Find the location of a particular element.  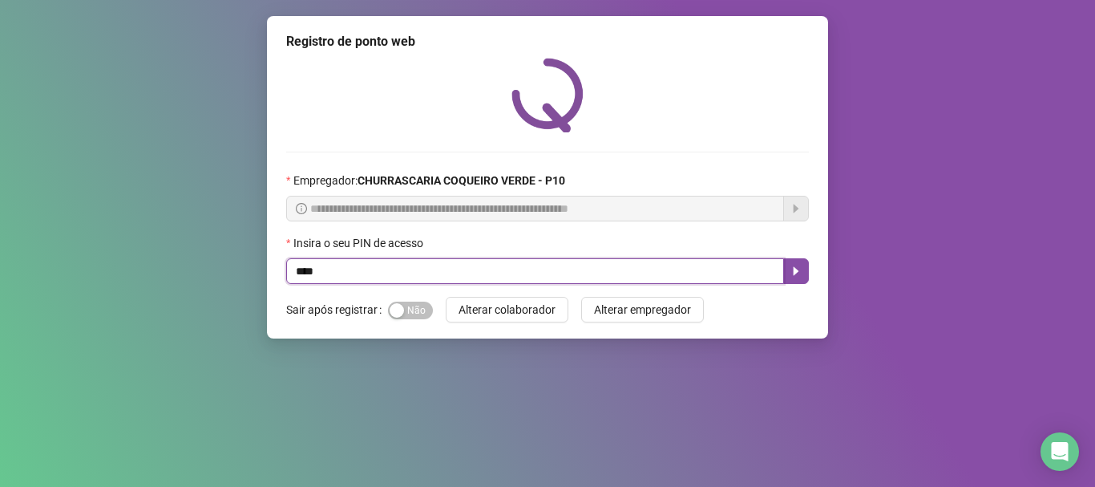

div: Open Intercom Messenger is located at coordinates (1060, 451).